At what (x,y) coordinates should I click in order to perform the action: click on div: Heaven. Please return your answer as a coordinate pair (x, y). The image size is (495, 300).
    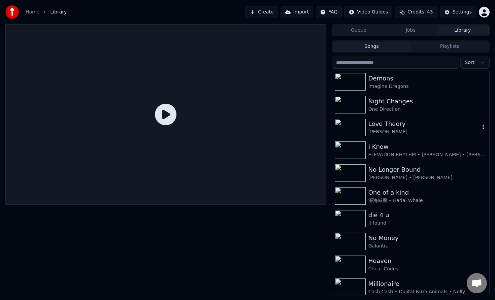
    Looking at the image, I should click on (427, 261).